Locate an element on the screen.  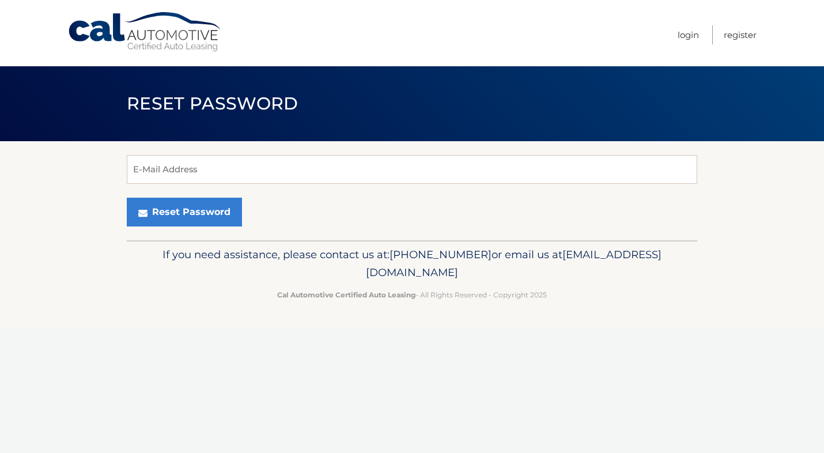
p: - All Rights Reserved - Copyright 2025 is located at coordinates (412, 295).